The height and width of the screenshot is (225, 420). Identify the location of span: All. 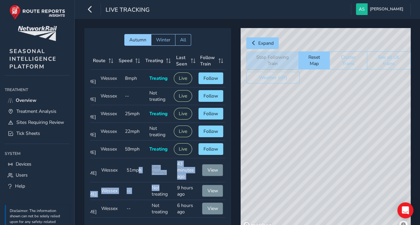
(183, 40).